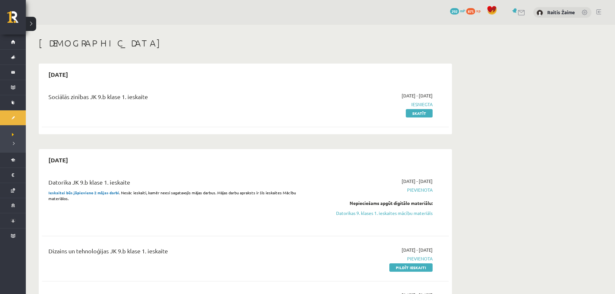 The width and height of the screenshot is (615, 294). I want to click on div: Datorika JK 9.b klase 1. ieskaite, so click(175, 184).